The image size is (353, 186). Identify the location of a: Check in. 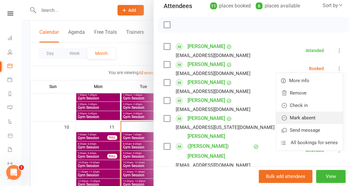
(309, 105).